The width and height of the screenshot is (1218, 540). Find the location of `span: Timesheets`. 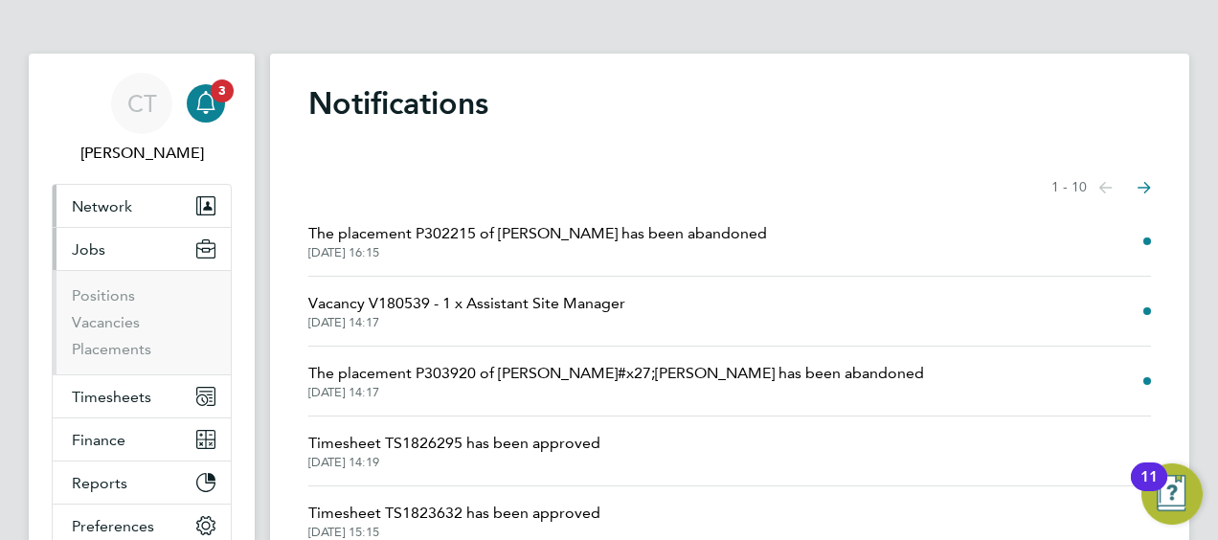

span: Timesheets is located at coordinates (111, 396).